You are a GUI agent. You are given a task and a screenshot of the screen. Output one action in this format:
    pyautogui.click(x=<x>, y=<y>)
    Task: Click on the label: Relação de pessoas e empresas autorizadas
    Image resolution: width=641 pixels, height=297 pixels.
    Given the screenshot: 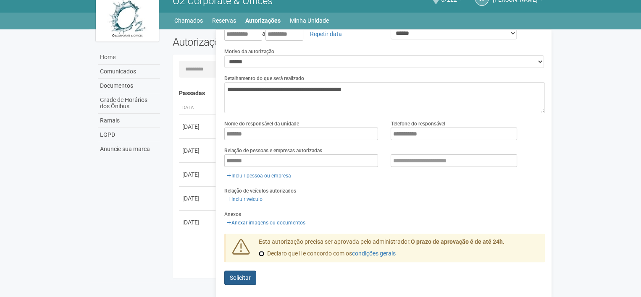 What is the action you would take?
    pyautogui.click(x=273, y=151)
    